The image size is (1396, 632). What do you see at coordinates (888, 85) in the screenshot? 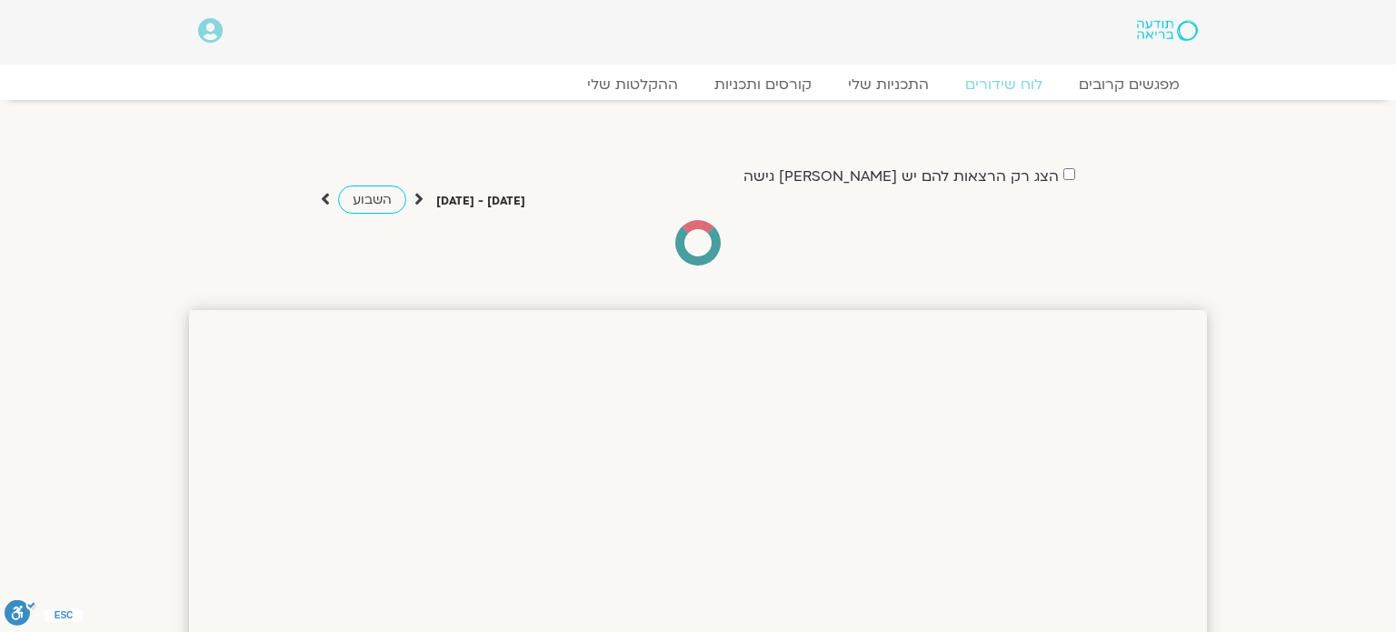
I see `a: התכניות שלי` at bounding box center [888, 85].